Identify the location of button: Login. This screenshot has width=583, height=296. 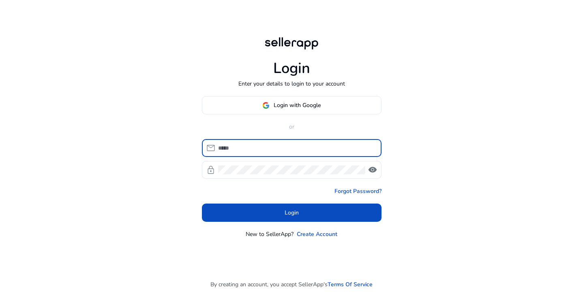
(292, 213).